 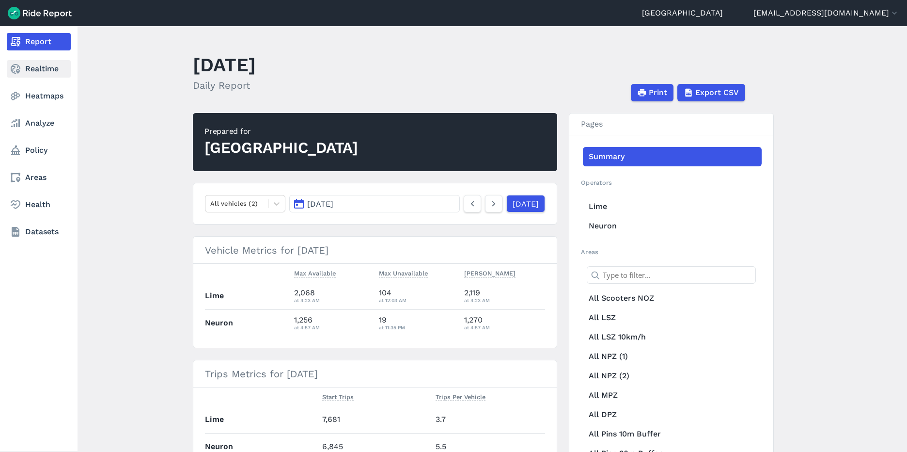 What do you see at coordinates (505, 296) in the screenshot?
I see `div: 2,119` at bounding box center [505, 296].